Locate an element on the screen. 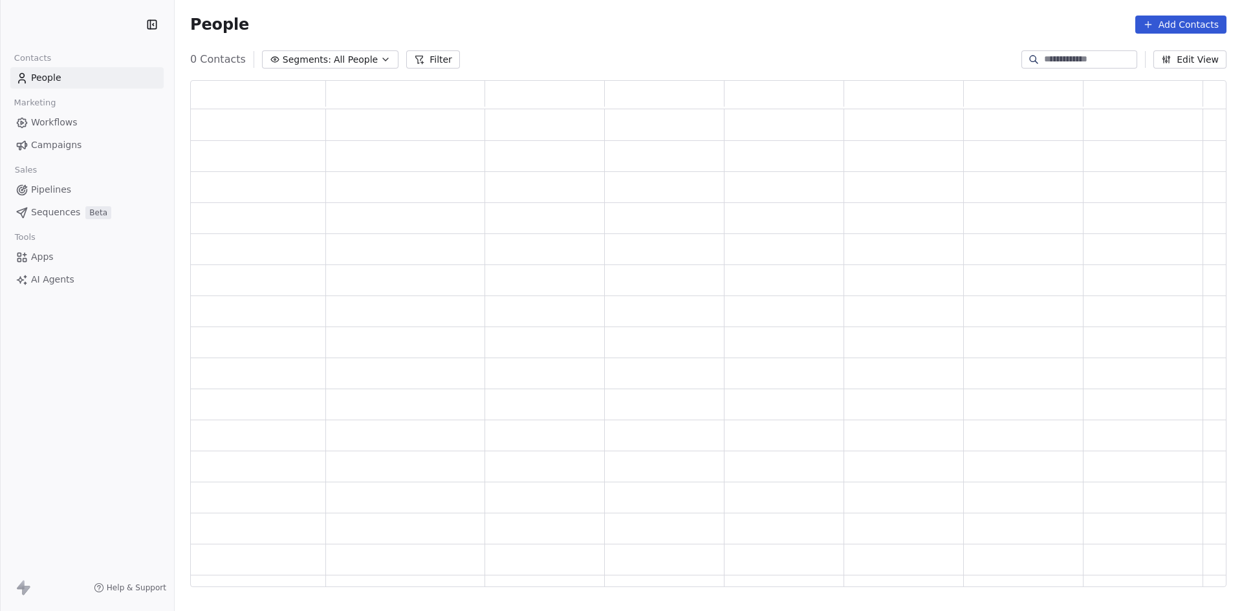 The image size is (1242, 611). a: Campaigns is located at coordinates (87, 145).